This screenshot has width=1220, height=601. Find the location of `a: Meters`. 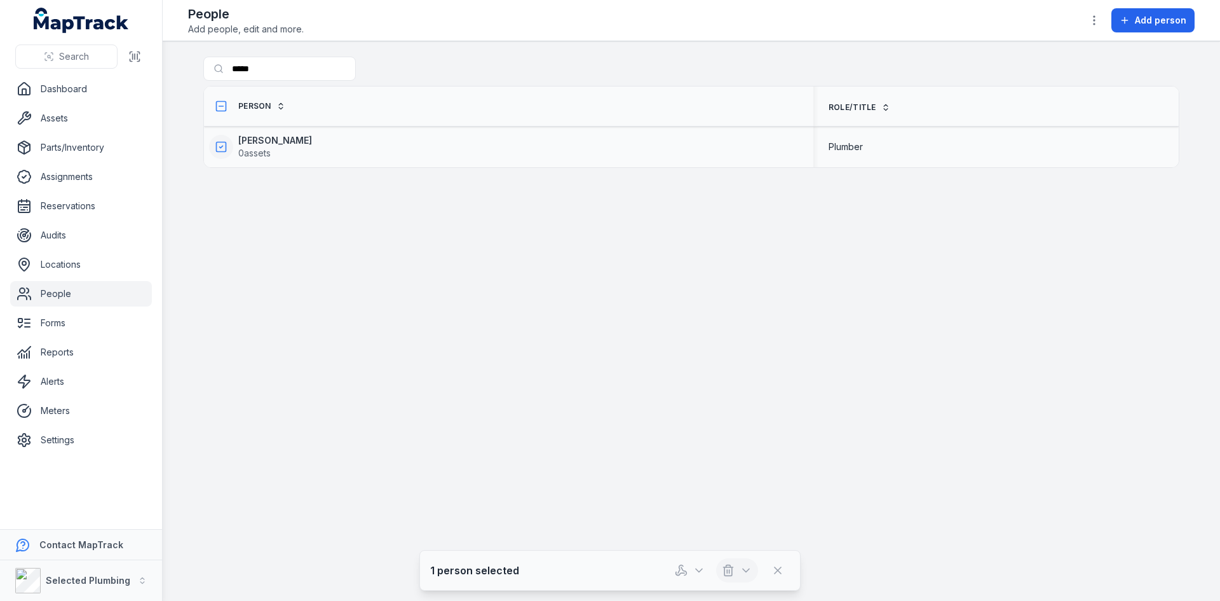

a: Meters is located at coordinates (81, 411).